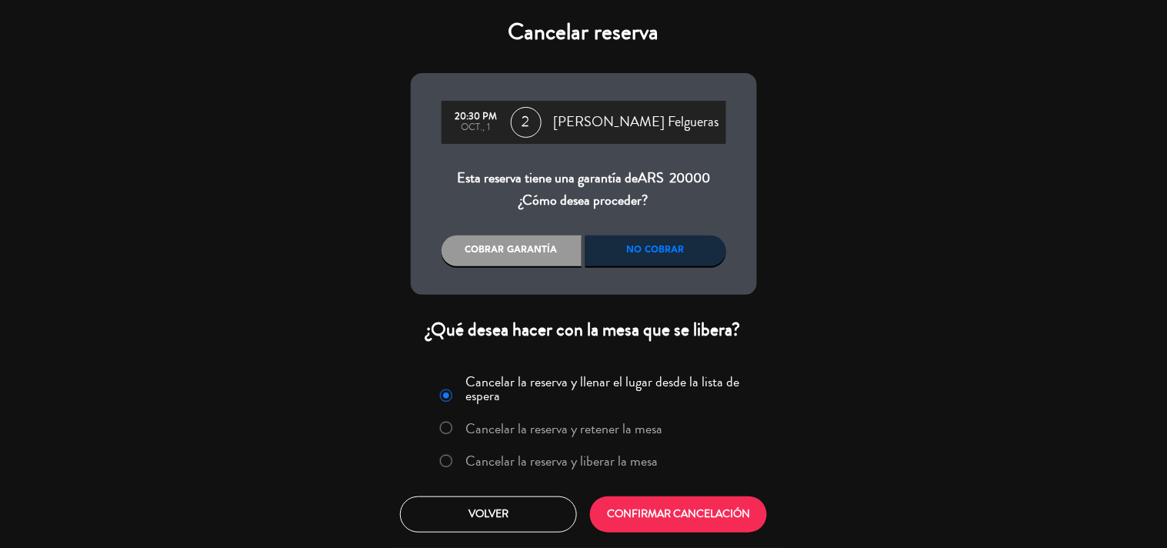 The width and height of the screenshot is (1167, 548). I want to click on div: Esta reserva tiene una garantía de ¿Cómo desea proceder?, so click(584, 189).